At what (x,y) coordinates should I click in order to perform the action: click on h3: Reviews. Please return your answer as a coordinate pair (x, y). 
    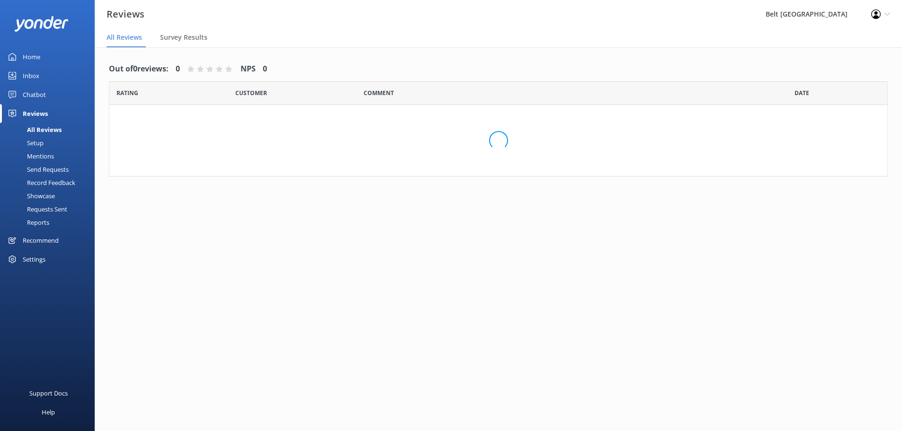
    Looking at the image, I should click on (125, 14).